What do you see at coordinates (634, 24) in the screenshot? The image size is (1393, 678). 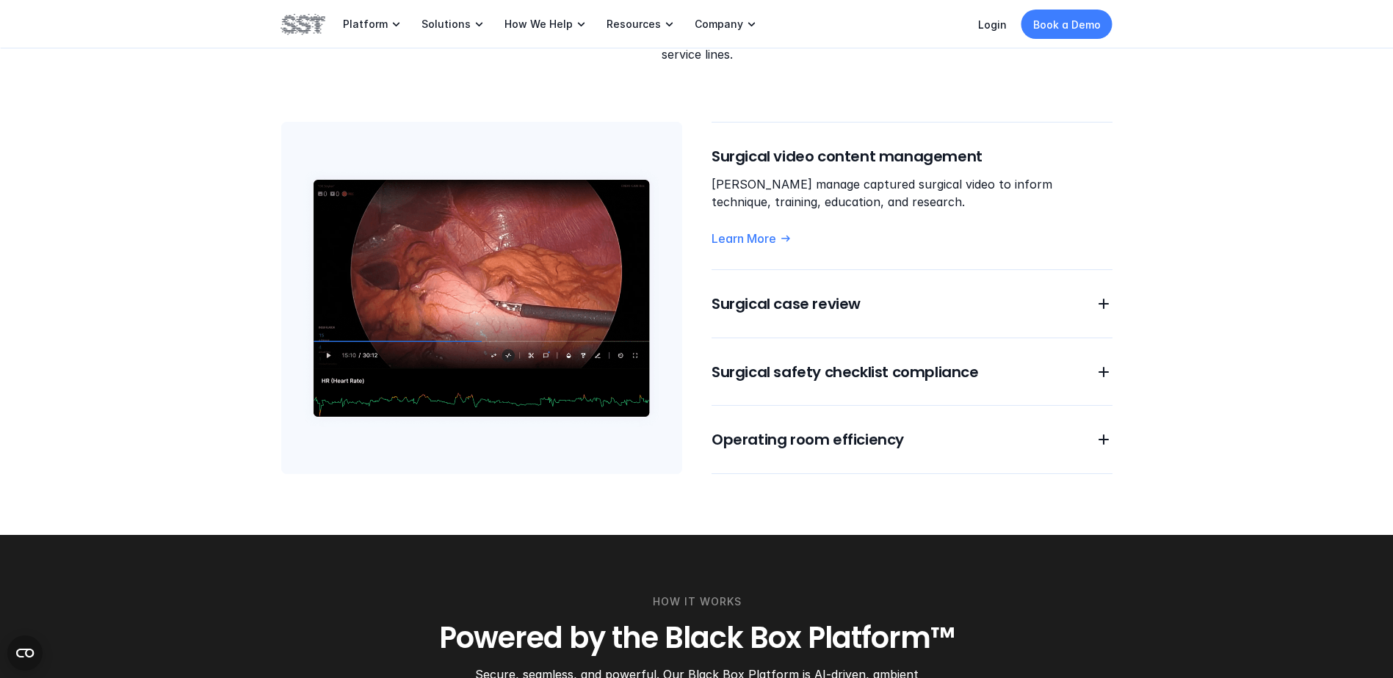 I see `p: Resources` at bounding box center [634, 24].